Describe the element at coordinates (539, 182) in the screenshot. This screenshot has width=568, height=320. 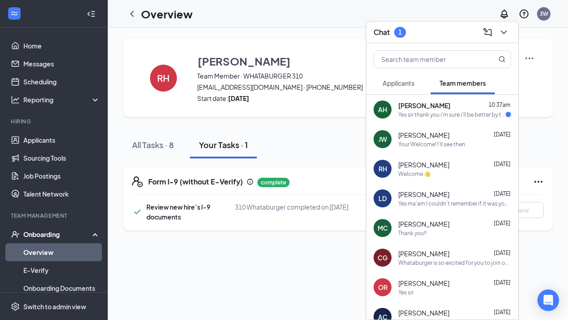
I see `svg: Ellipses` at that location.